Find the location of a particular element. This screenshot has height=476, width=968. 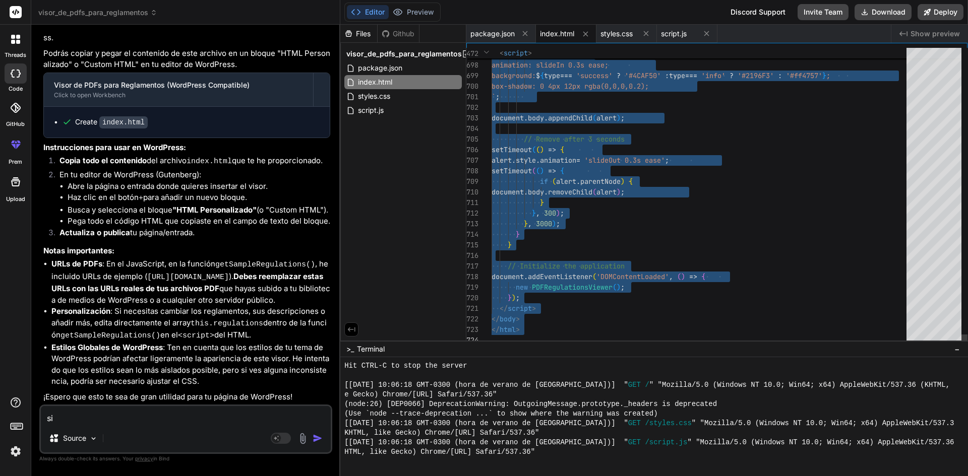

strong: URLs de PDFs is located at coordinates (77, 264).